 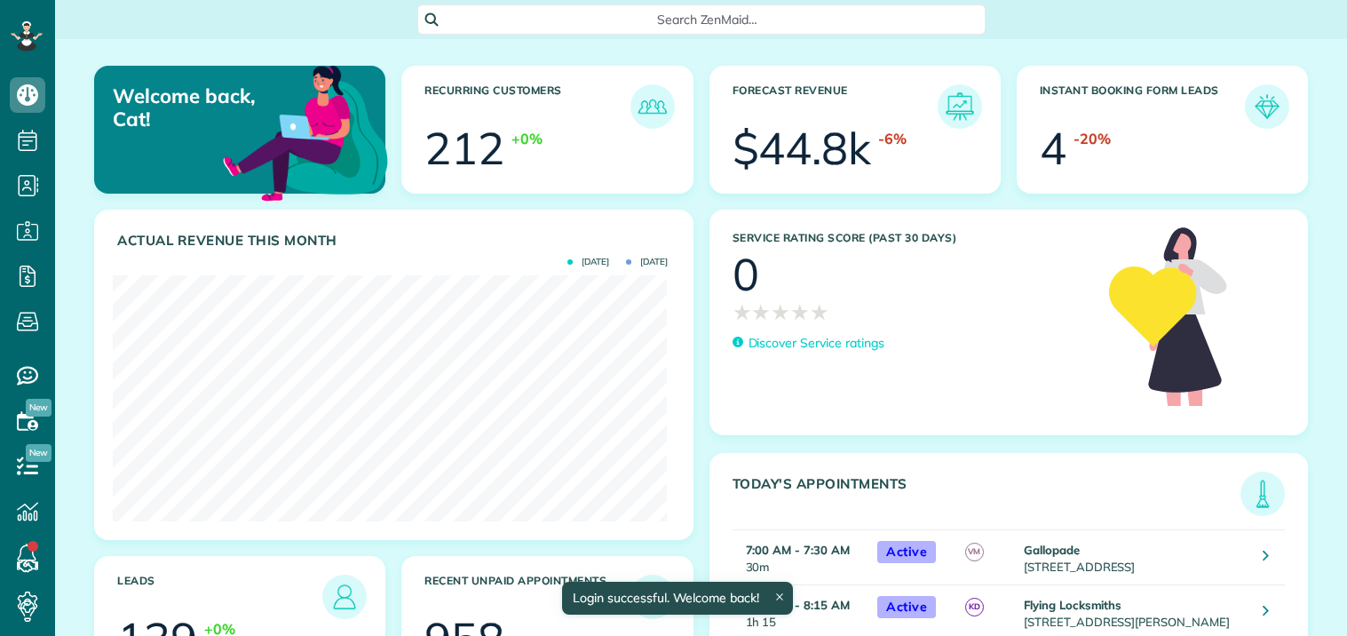 I want to click on img: icon_forecast_revenue-8c13a41c7ed35a8dcfafea3cbb826a0462acb37728057bba2d056411b612bbbe.png, so click(x=960, y=107).